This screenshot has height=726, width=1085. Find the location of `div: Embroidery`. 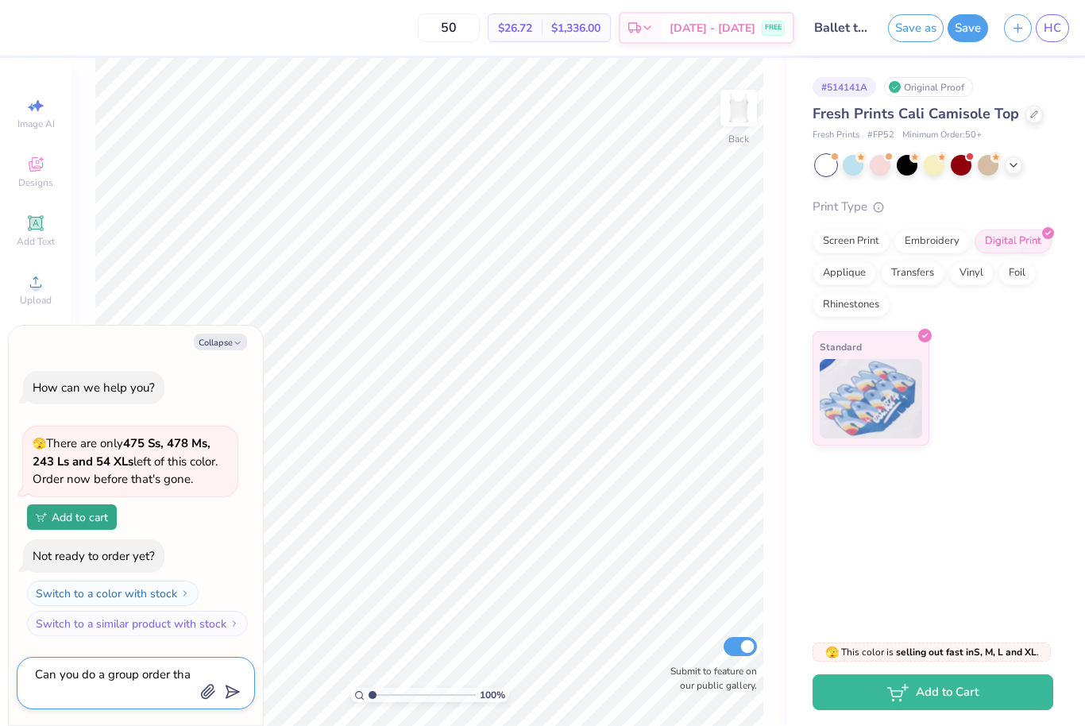

div: Embroidery is located at coordinates (931, 241).